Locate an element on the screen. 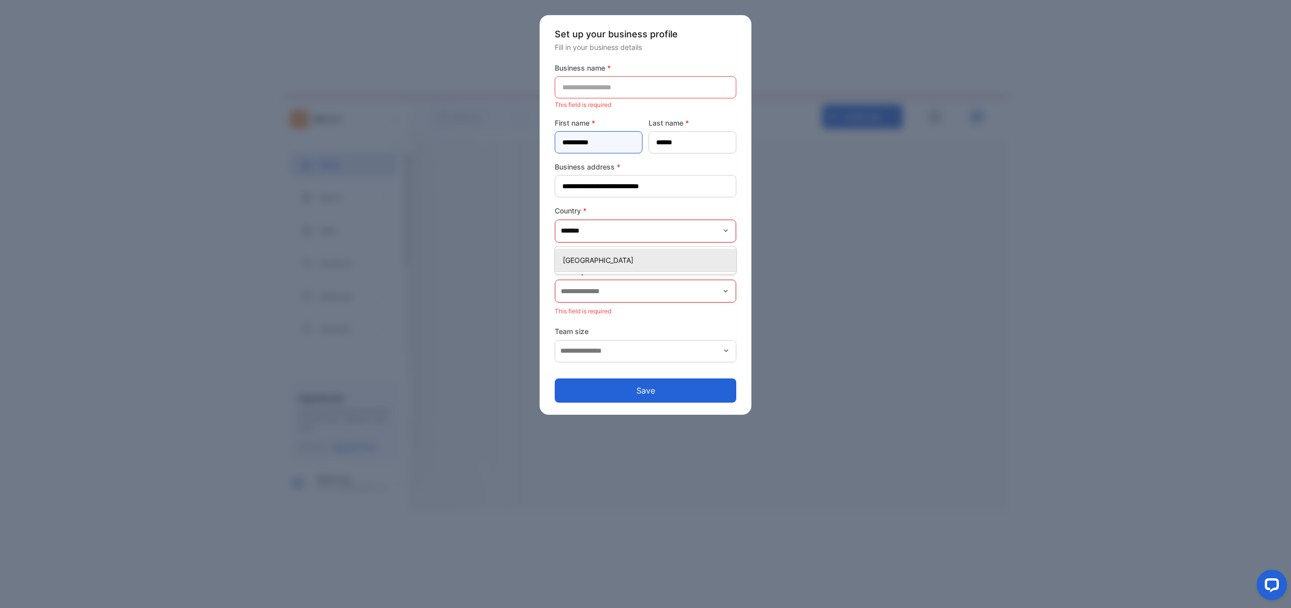 The height and width of the screenshot is (608, 1291). label: Business name is located at coordinates (646, 68).